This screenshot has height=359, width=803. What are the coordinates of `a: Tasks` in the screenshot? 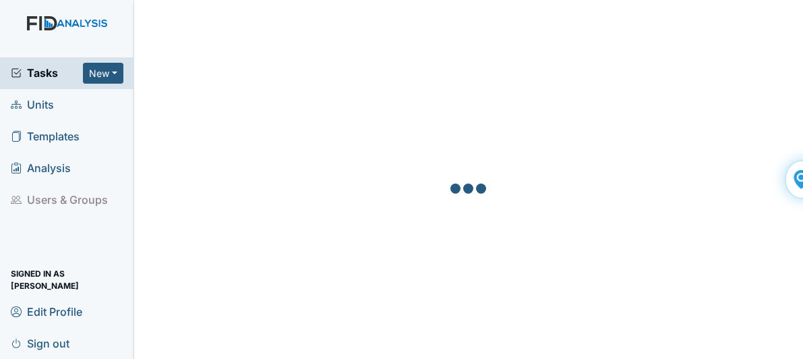 It's located at (47, 73).